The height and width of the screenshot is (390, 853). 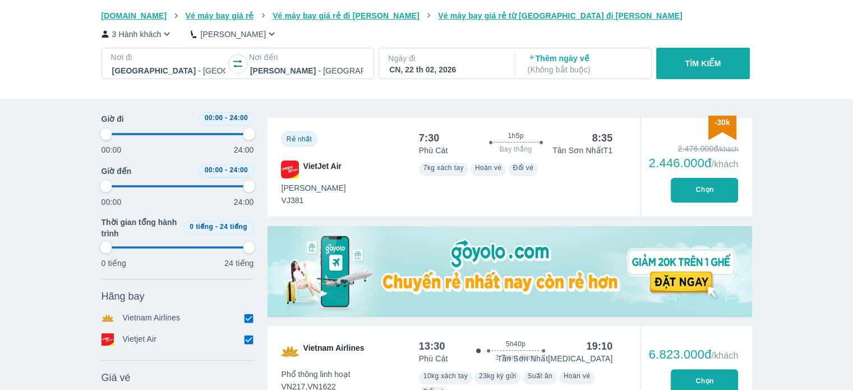 What do you see at coordinates (334, 351) in the screenshot?
I see `span: Vietnam Airlines` at bounding box center [334, 351].